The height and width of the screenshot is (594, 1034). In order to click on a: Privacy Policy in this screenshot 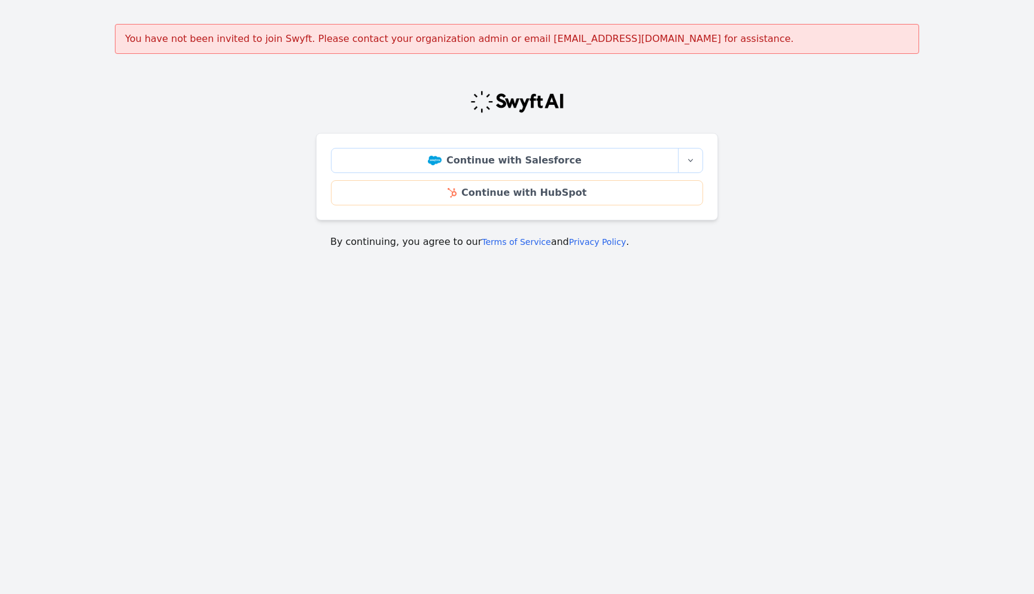, I will do `click(597, 242)`.